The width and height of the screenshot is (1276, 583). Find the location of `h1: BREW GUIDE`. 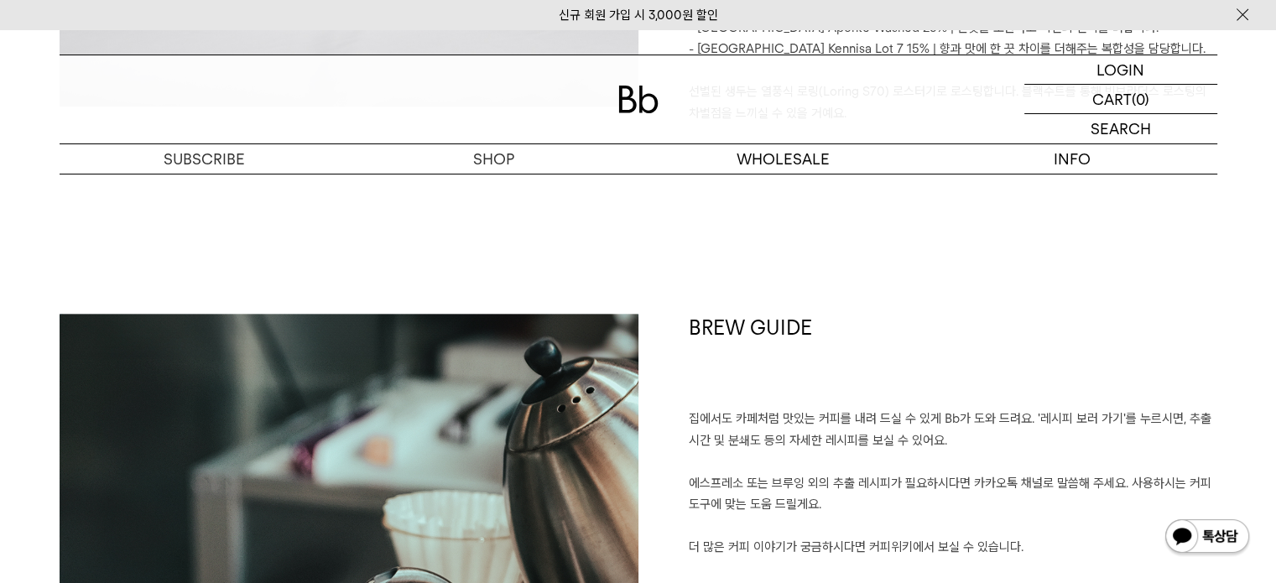

h1: BREW GUIDE is located at coordinates (953, 361).